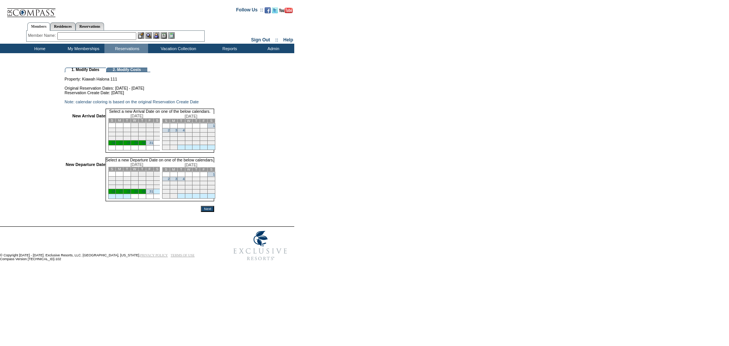 The height and width of the screenshot is (346, 729). What do you see at coordinates (268, 10) in the screenshot?
I see `img: Become our fan on Facebook` at bounding box center [268, 10].